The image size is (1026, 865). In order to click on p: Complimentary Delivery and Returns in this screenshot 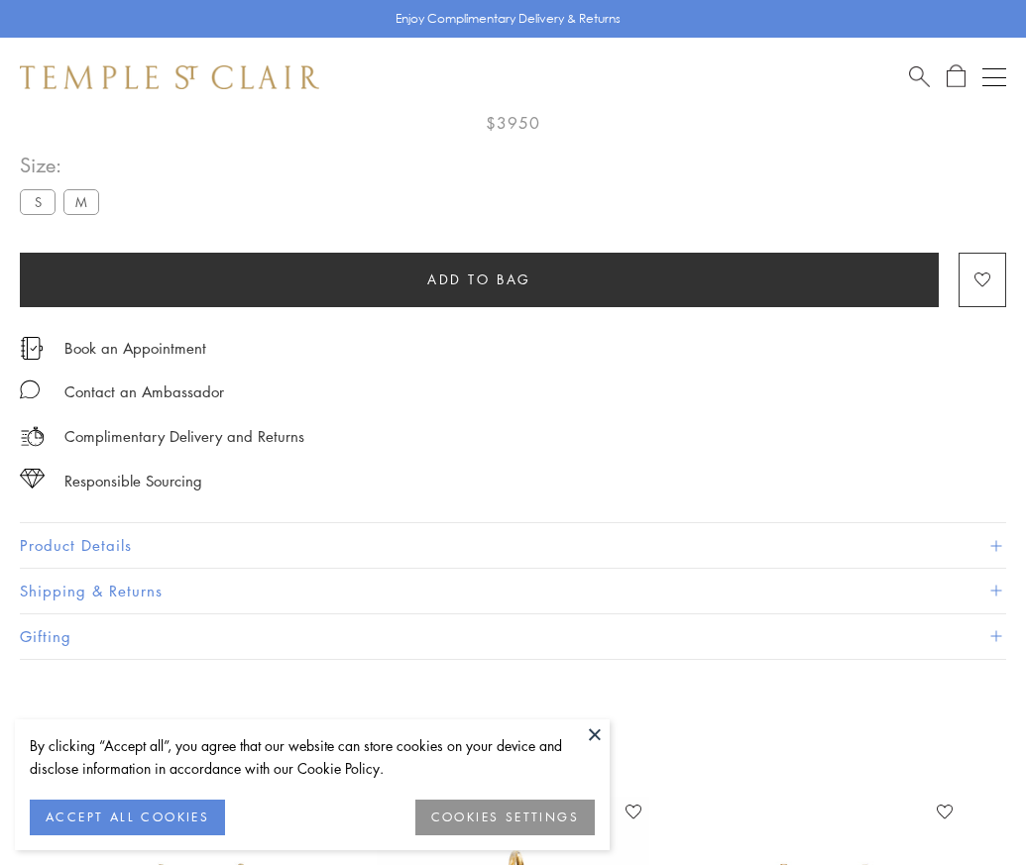, I will do `click(184, 436)`.